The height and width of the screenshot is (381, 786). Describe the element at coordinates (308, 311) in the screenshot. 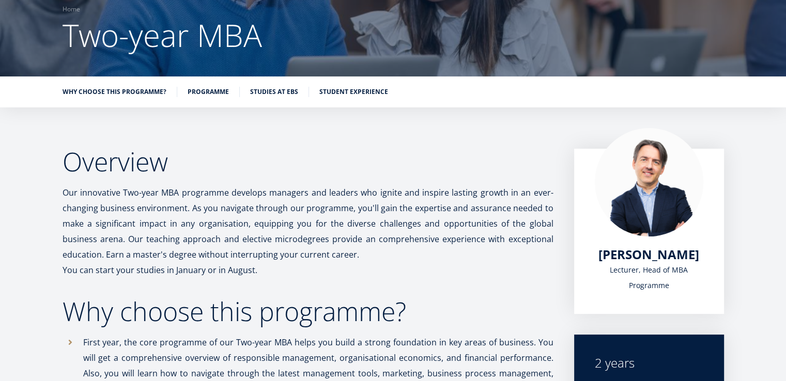

I see `h2: Why choose this programme?` at that location.